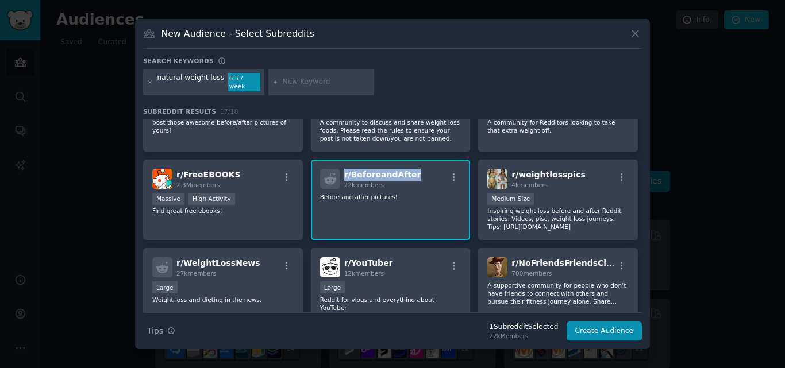 The height and width of the screenshot is (368, 785). What do you see at coordinates (209, 175) in the screenshot?
I see `span: r/ FreeEBOOKS` at bounding box center [209, 175].